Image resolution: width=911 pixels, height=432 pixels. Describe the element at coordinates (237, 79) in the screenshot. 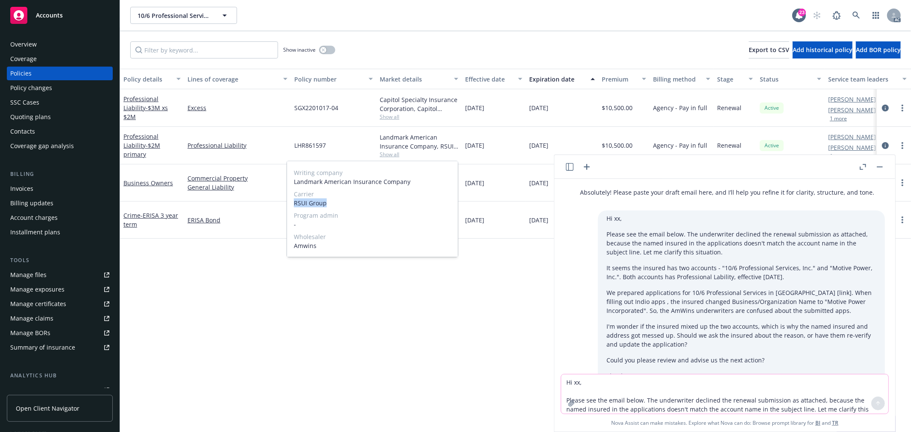

I see `button: Lines of coverage` at that location.